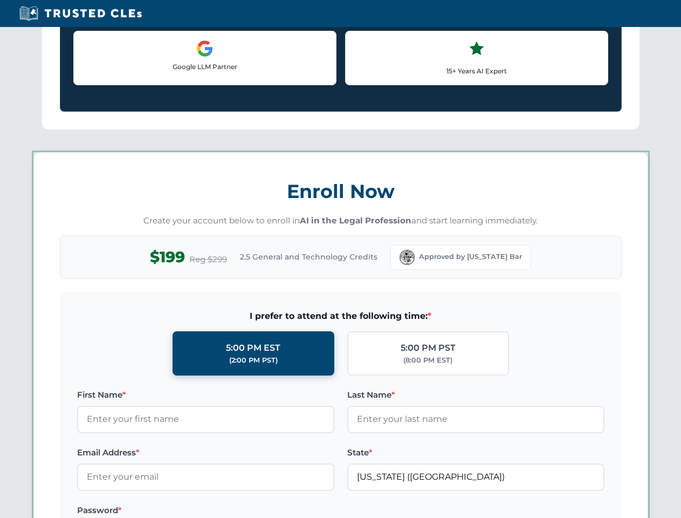 This screenshot has height=518, width=681. What do you see at coordinates (476, 419) in the screenshot?
I see `input: Enter your last name` at bounding box center [476, 419].